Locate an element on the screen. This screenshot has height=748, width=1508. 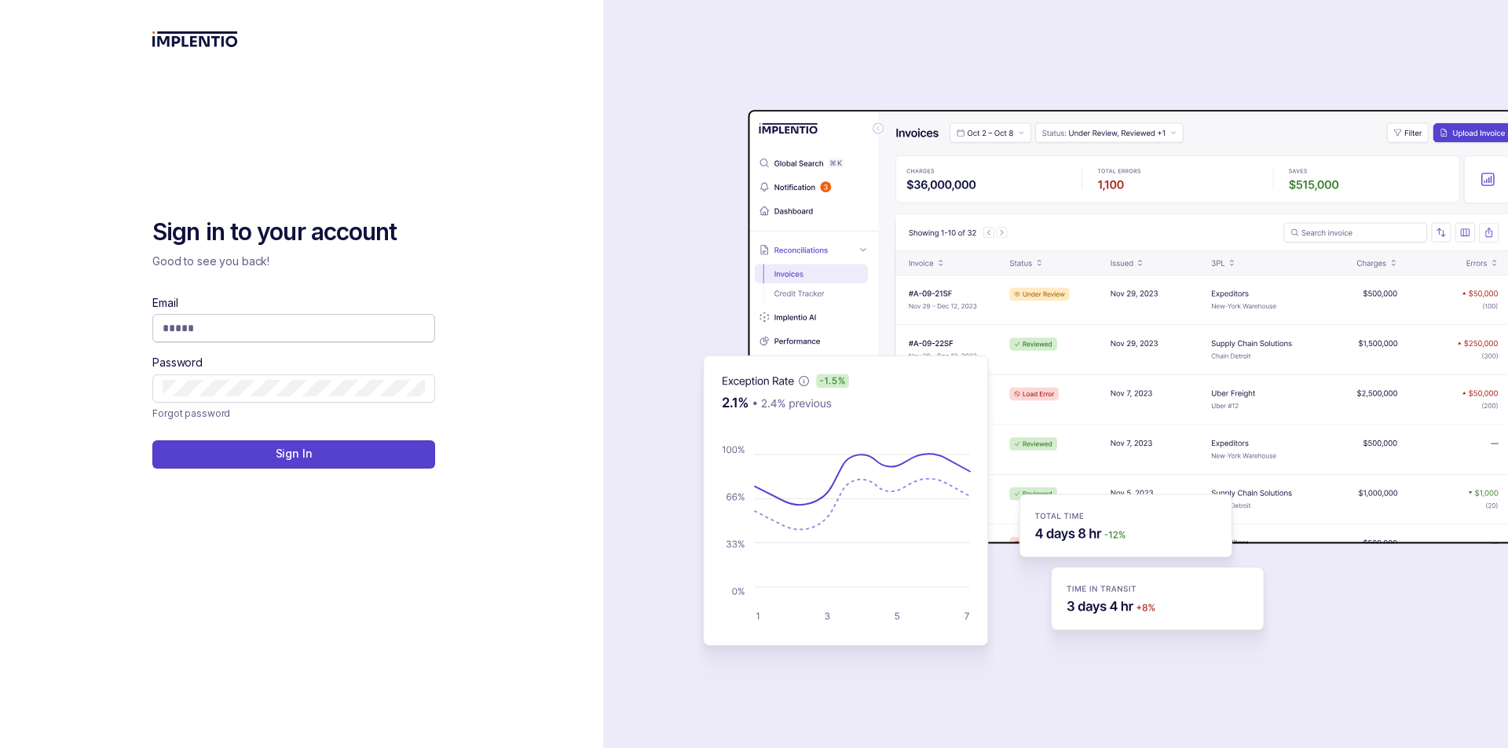
button: Sign In is located at coordinates (294, 455).